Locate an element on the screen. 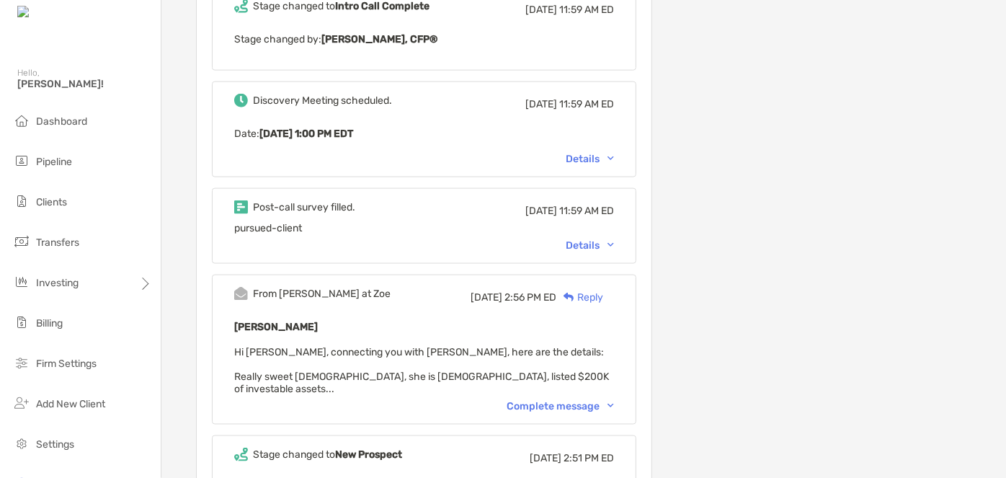 This screenshot has width=1006, height=478. img: Zoe Logo is located at coordinates (48, 12).